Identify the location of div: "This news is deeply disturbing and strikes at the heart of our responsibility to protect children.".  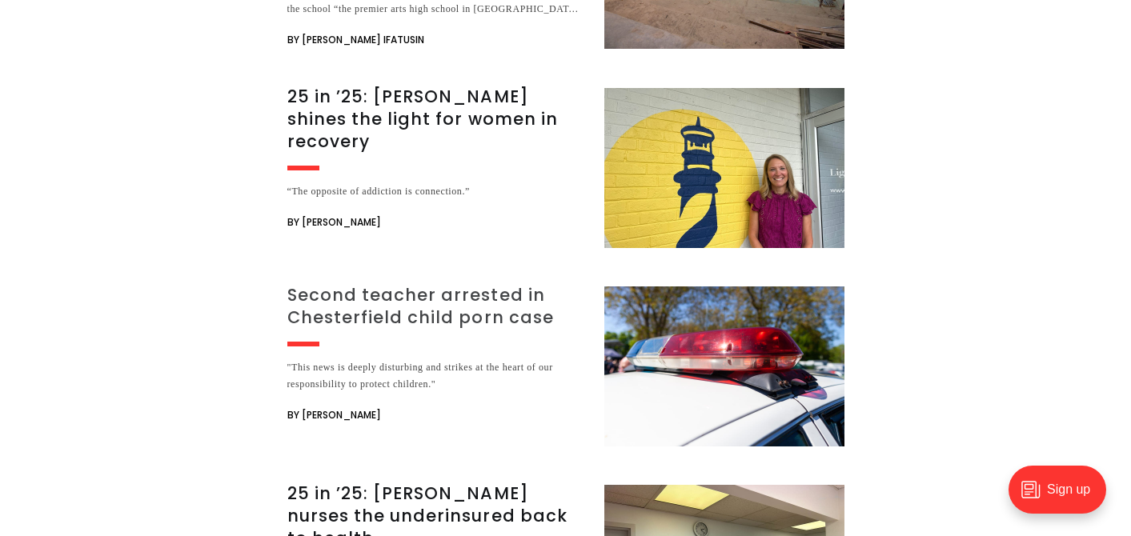
(436, 376).